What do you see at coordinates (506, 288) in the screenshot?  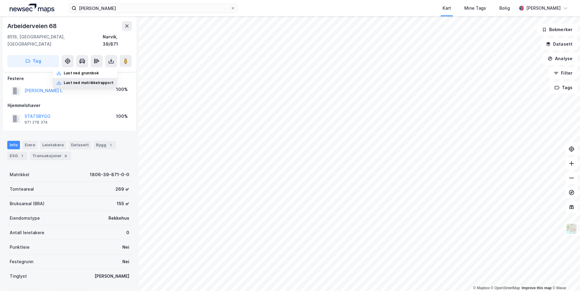 I see `a: OpenStreetMap` at bounding box center [506, 288].